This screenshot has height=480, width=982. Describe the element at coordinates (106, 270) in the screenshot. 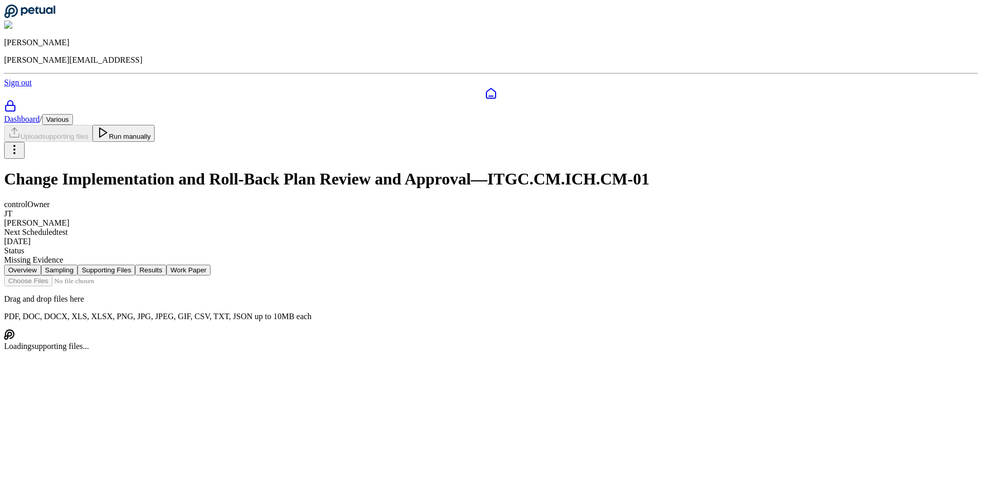

I see `button: Supporting Files` at that location.